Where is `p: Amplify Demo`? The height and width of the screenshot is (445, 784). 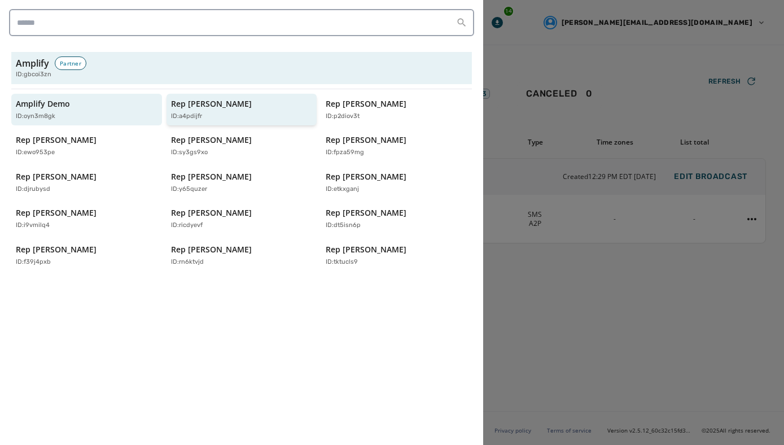
p: Amplify Demo is located at coordinates (43, 104).